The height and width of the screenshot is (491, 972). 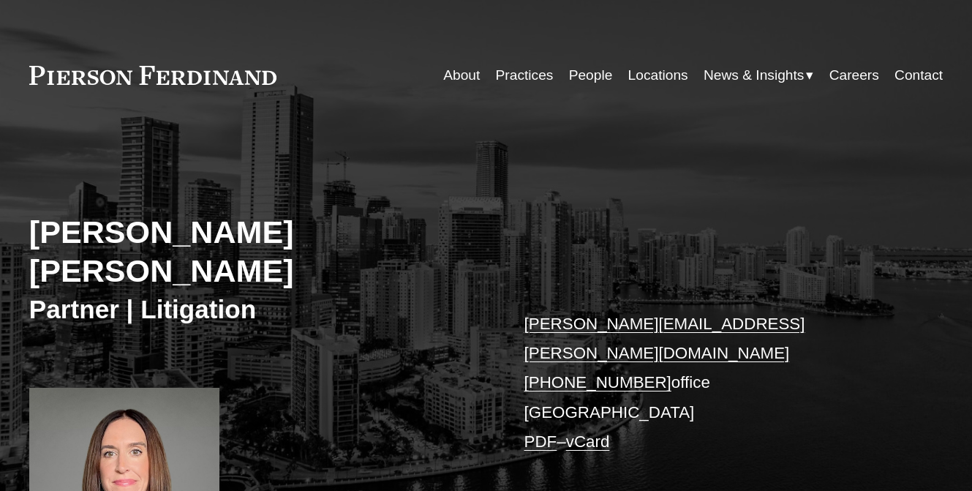 What do you see at coordinates (588, 441) in the screenshot?
I see `a: vCard` at bounding box center [588, 441].